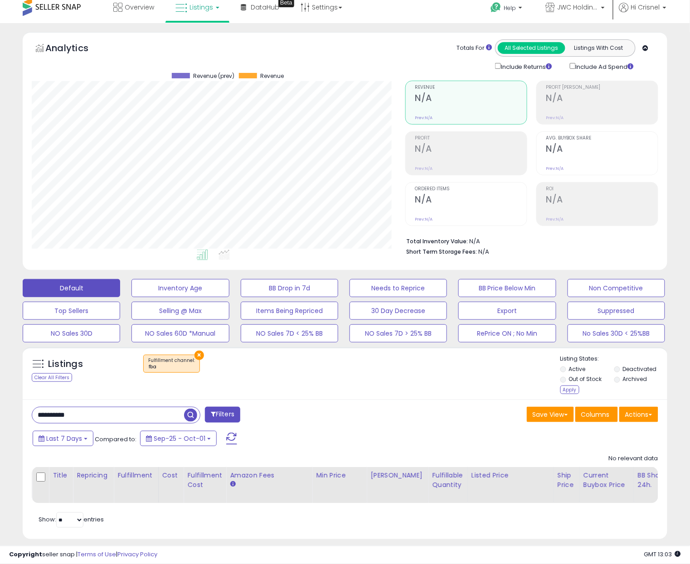 This screenshot has height=564, width=690. Describe the element at coordinates (64, 439) in the screenshot. I see `span: Last 7 Days` at that location.